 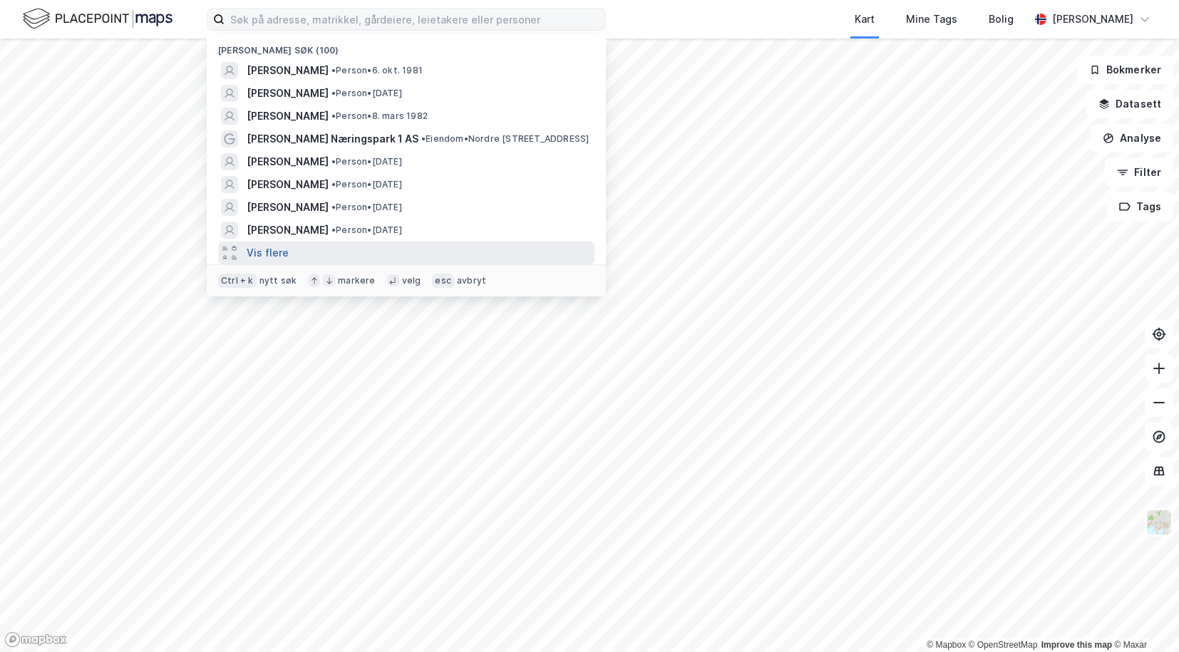 I want to click on a: Improve this map, so click(x=1077, y=645).